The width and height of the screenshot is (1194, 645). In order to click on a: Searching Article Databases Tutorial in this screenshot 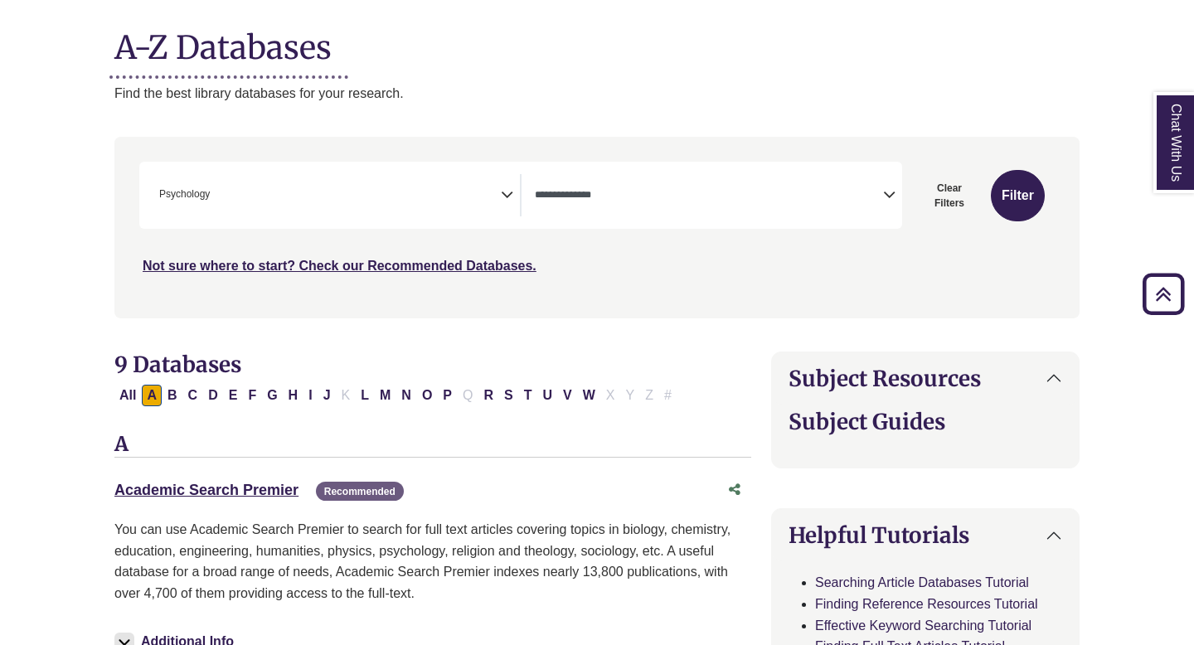, I will do `click(922, 582)`.